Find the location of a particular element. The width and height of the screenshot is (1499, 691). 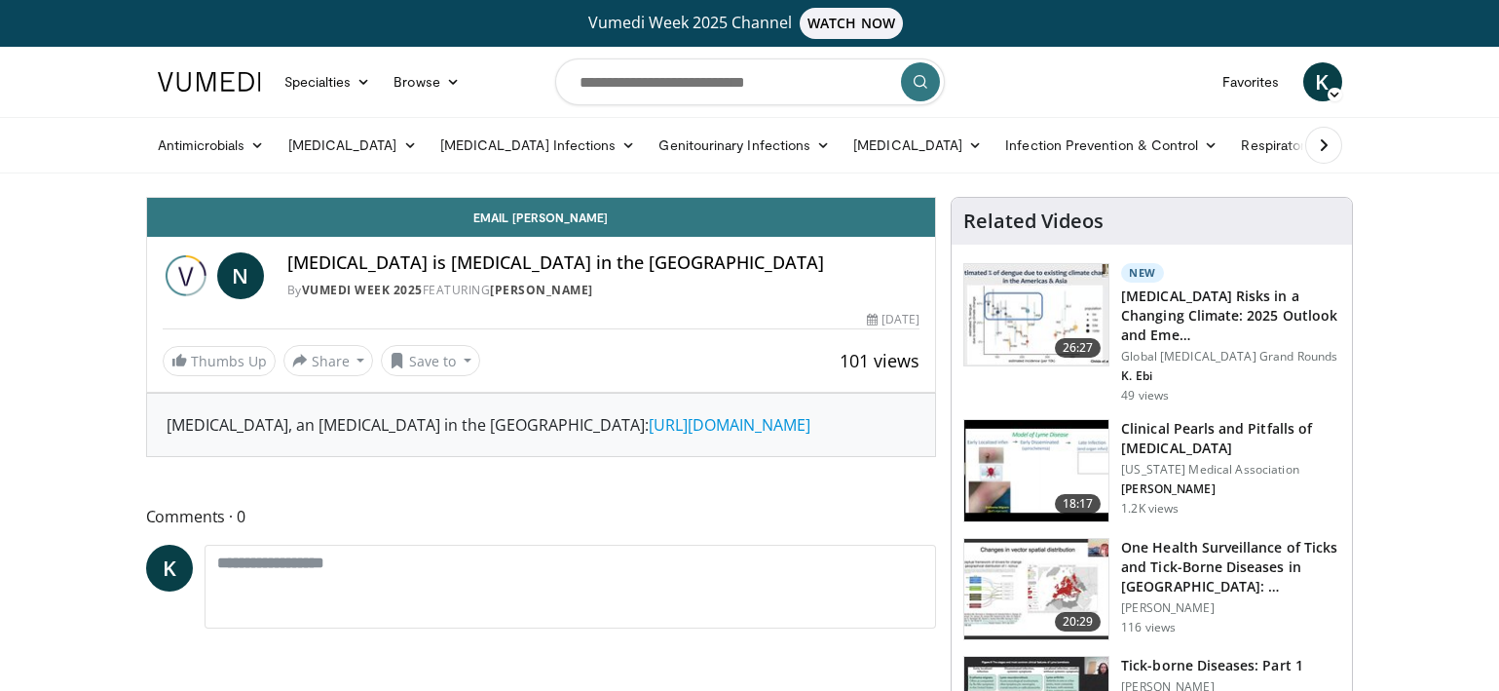

button: Save to is located at coordinates (431, 360).